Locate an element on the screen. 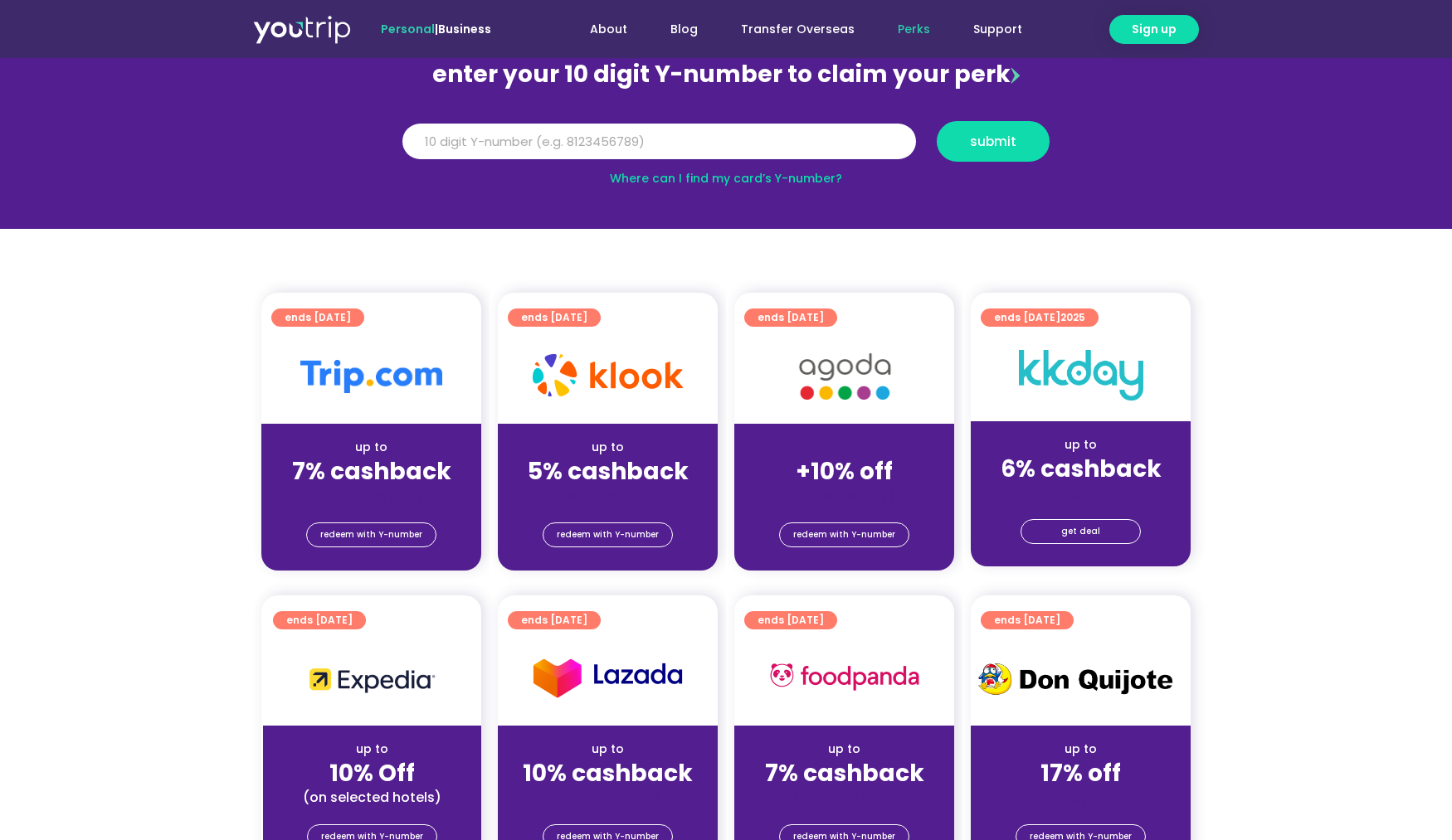 Image resolution: width=1452 pixels, height=840 pixels. a: Business is located at coordinates (464, 29).